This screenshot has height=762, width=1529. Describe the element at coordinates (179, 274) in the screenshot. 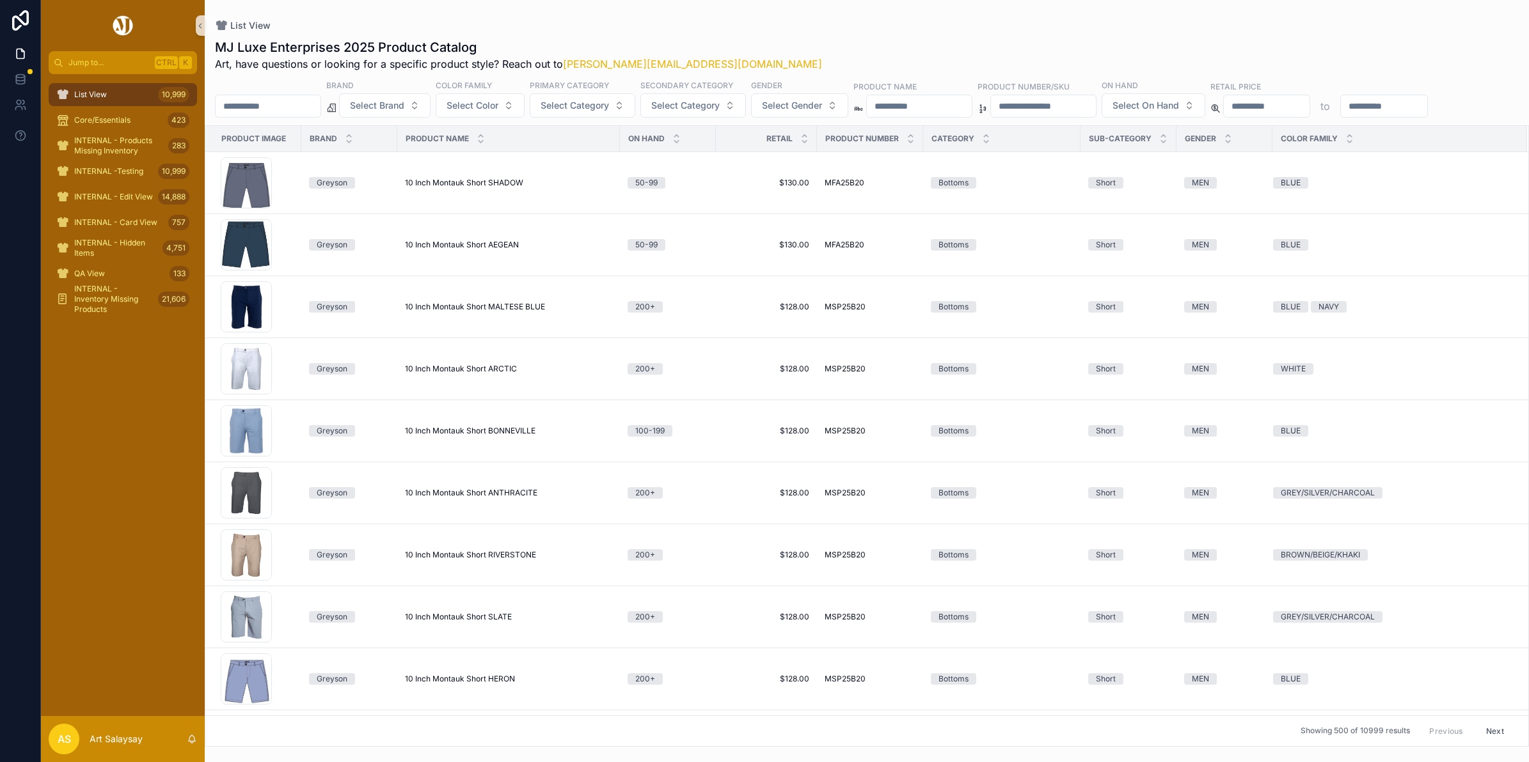

I see `div: 133` at that location.